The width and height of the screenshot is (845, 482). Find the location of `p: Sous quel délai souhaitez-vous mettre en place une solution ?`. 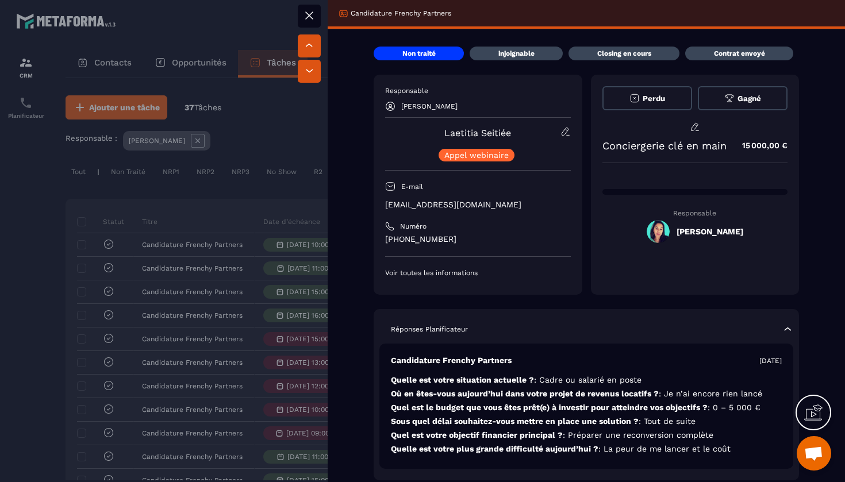

p: Sous quel délai souhaitez-vous mettre en place une solution ? is located at coordinates (587, 422).